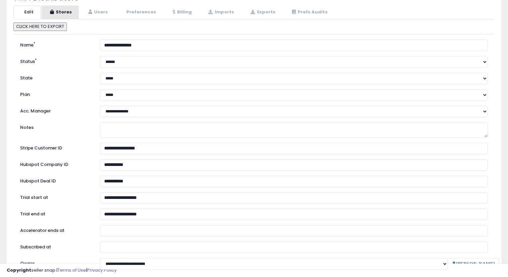 The height and width of the screenshot is (277, 508). I want to click on label: Stripe Customer ID, so click(55, 147).